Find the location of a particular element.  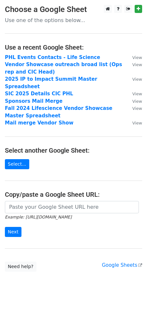

a: Google Sheets is located at coordinates (122, 265).